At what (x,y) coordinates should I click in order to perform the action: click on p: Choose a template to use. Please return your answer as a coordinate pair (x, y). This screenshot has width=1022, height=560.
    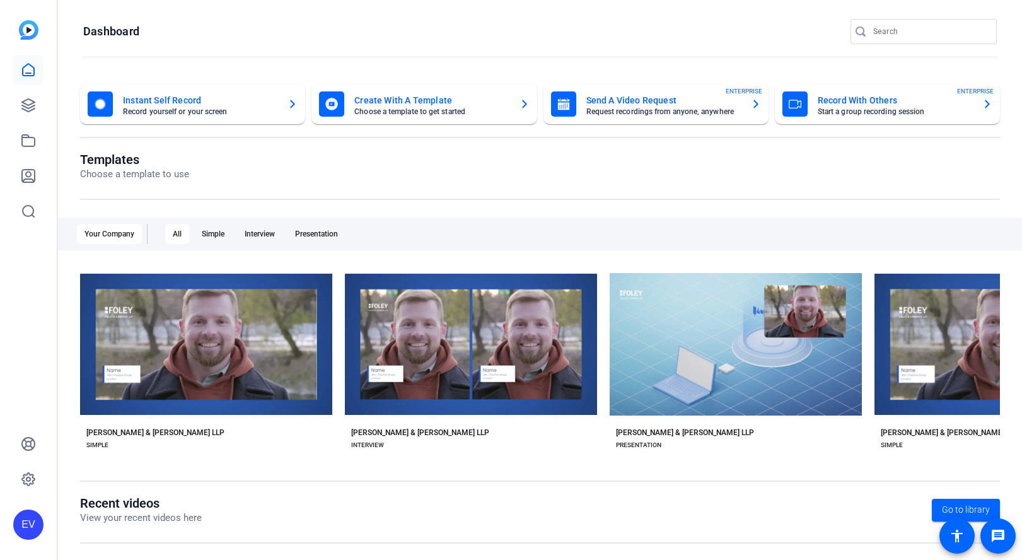
    Looking at the image, I should click on (134, 174).